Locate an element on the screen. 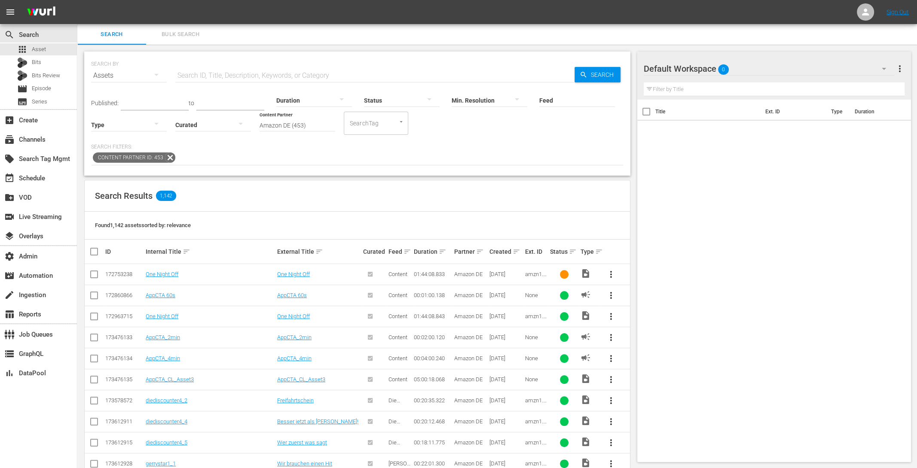  span: Episode is located at coordinates (22, 89).